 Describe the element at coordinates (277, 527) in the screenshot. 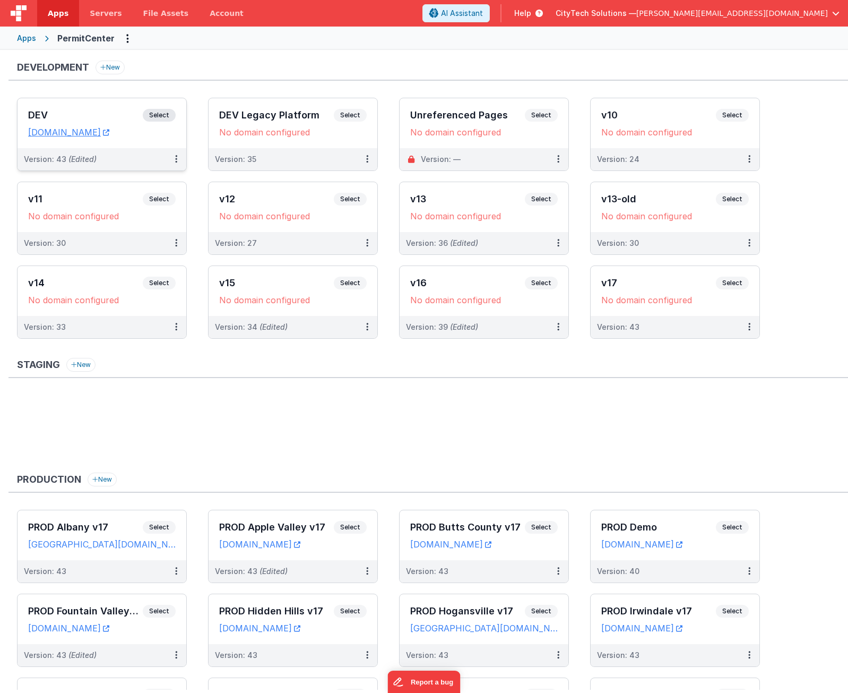

I see `h3: PROD Apple Valley v17` at that location.